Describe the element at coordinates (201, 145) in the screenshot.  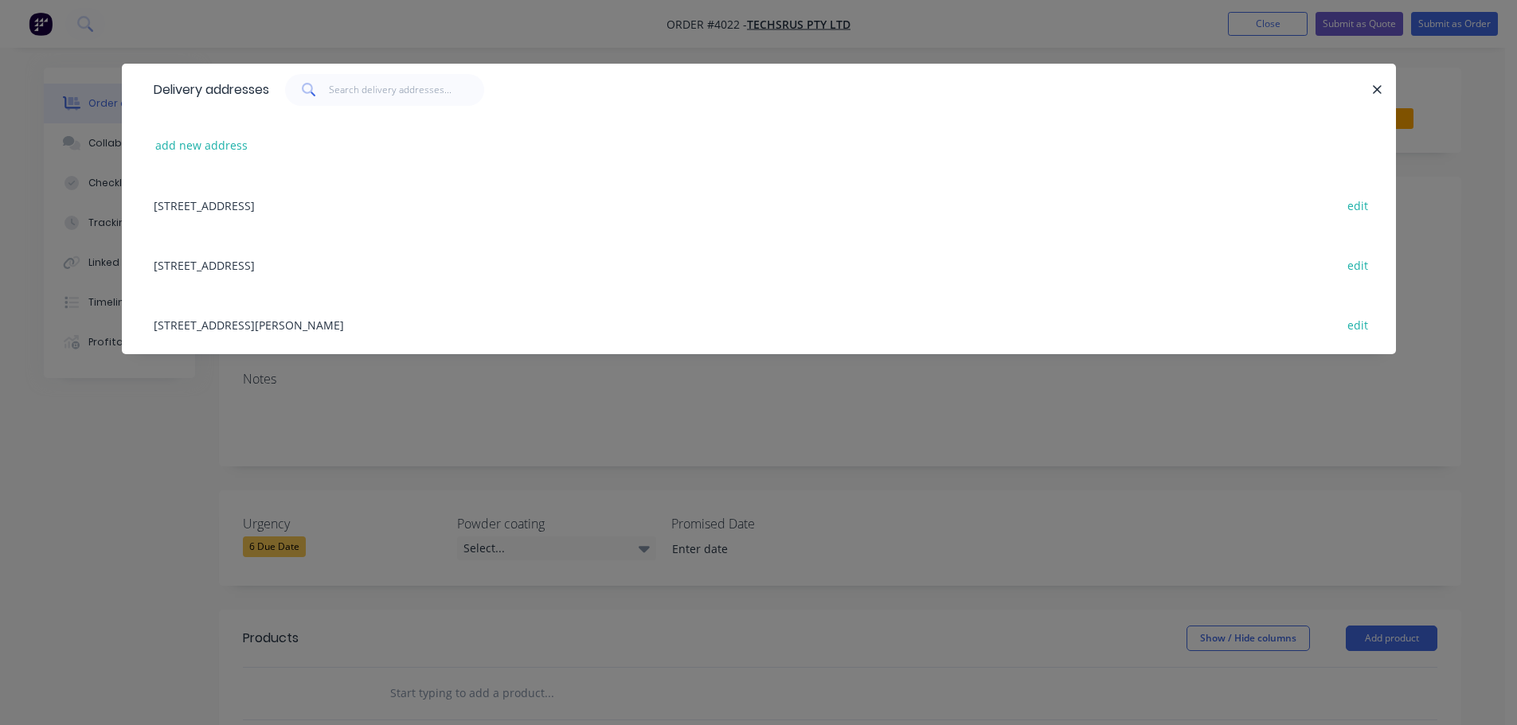
I see `button: add new address` at that location.